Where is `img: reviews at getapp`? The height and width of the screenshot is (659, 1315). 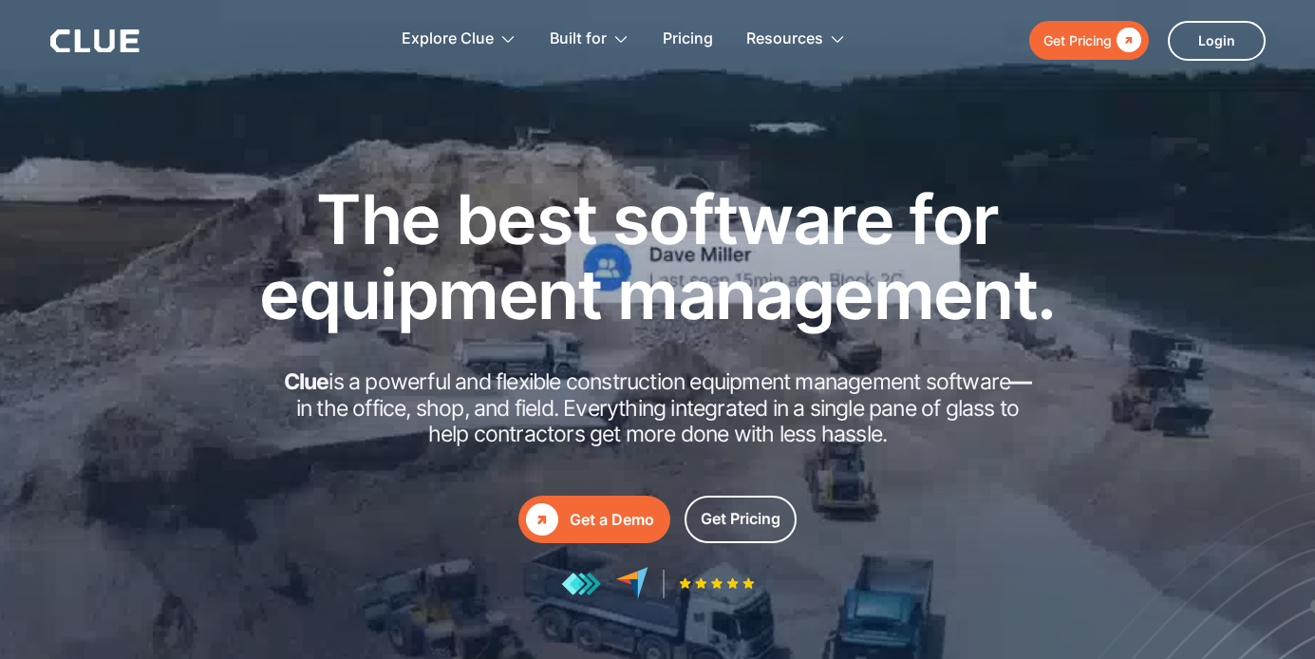
img: reviews at getapp is located at coordinates (581, 584).